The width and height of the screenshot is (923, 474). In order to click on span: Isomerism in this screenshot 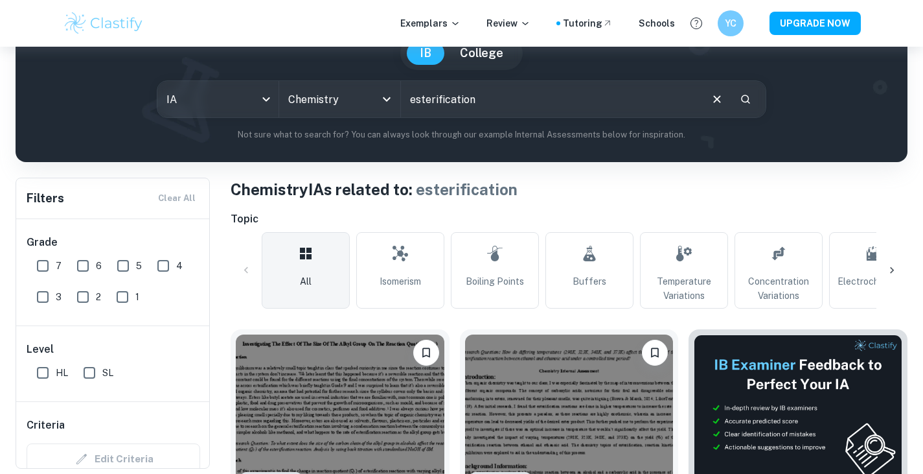, I will do `click(400, 281)`.